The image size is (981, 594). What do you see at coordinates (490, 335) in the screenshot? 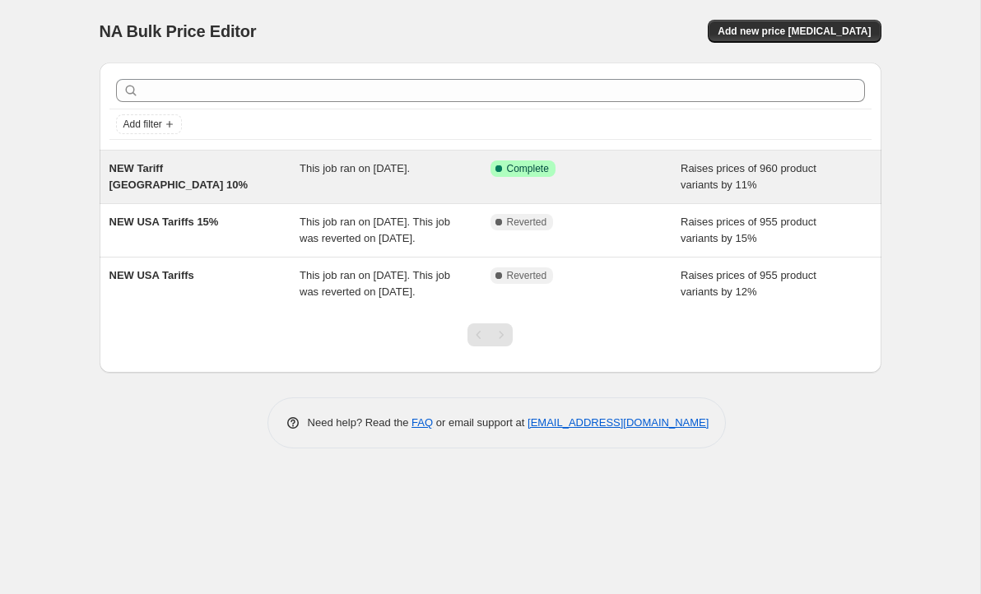
I see `nav: Pagination` at bounding box center [490, 335].